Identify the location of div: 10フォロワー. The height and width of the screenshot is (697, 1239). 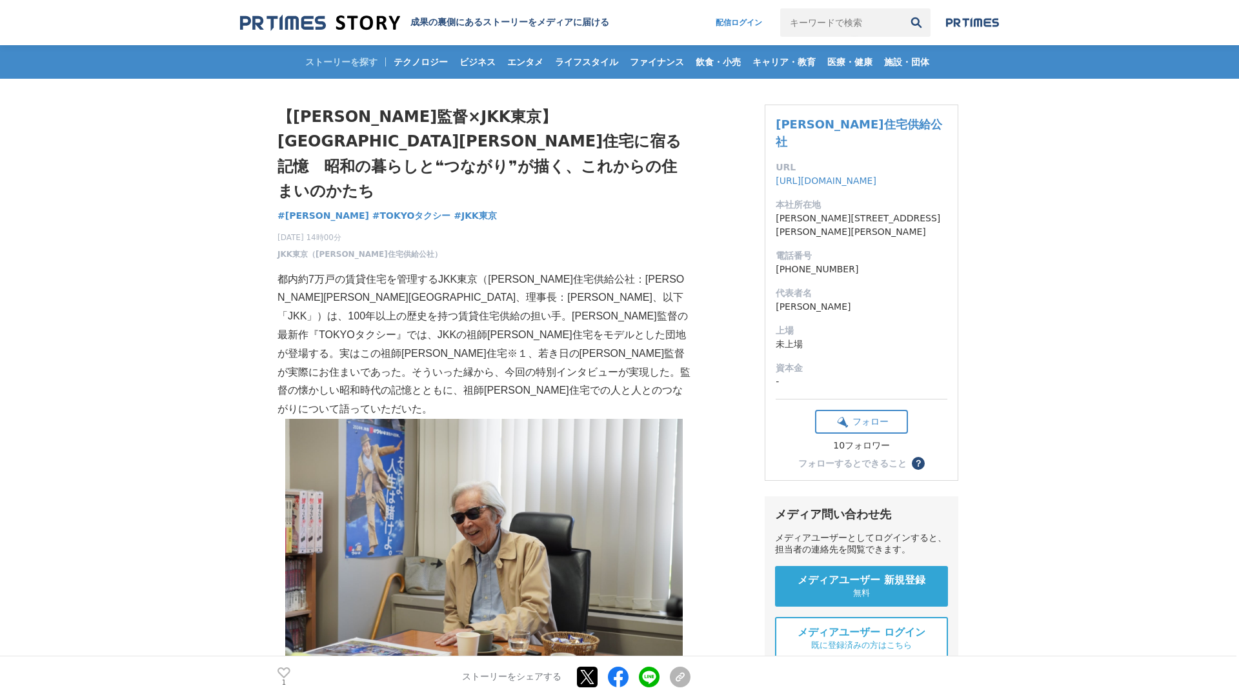
(862, 446).